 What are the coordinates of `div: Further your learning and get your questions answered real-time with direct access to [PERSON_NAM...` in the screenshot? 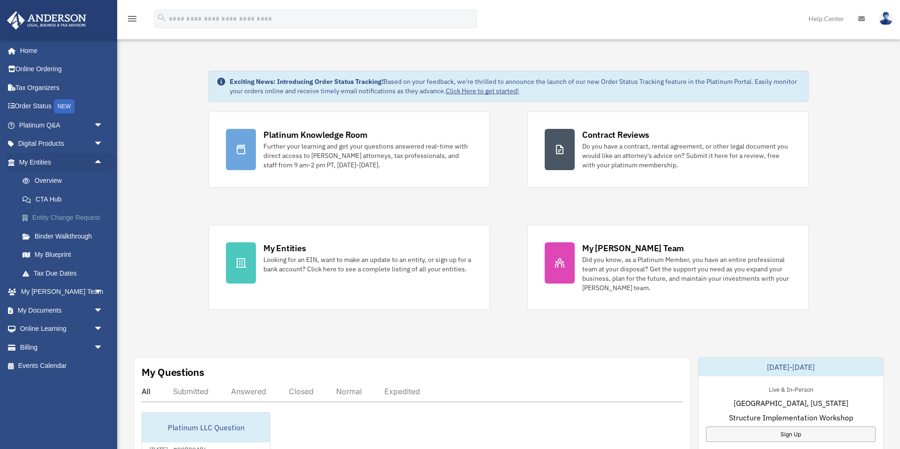 It's located at (368, 156).